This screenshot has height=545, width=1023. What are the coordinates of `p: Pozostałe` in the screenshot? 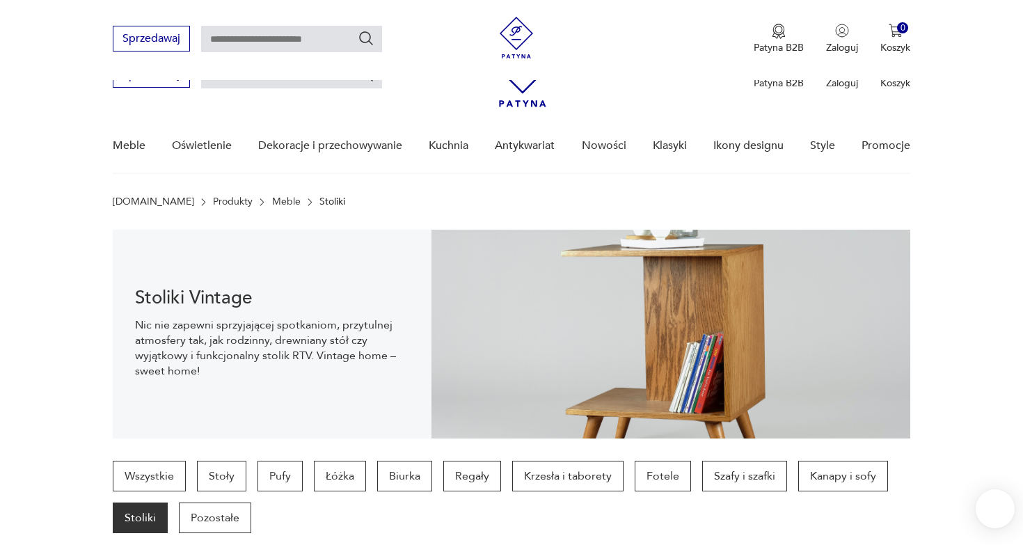 It's located at (215, 518).